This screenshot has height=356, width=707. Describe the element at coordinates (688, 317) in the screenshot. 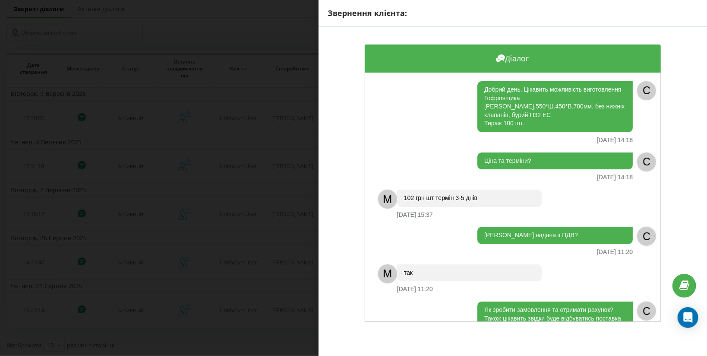

I see `div: Open Intercom Messenger` at that location.